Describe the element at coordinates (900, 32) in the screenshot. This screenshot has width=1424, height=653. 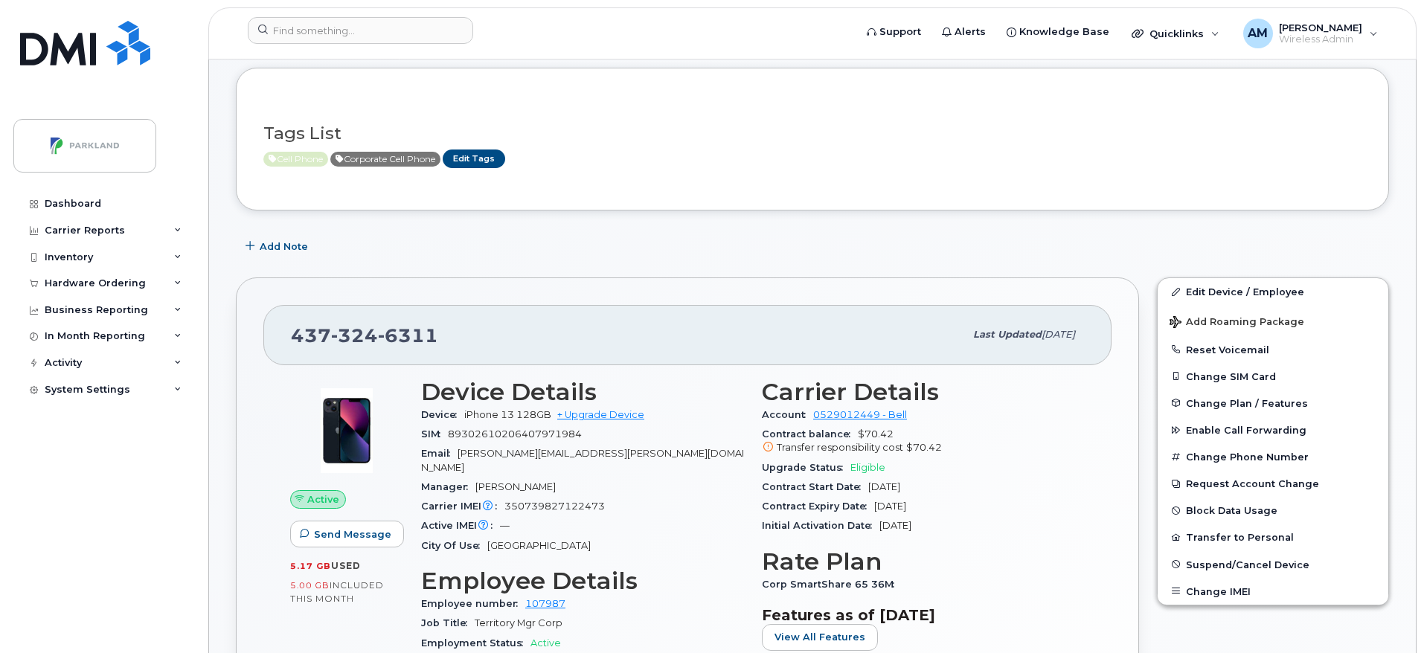
I see `span: Support` at that location.